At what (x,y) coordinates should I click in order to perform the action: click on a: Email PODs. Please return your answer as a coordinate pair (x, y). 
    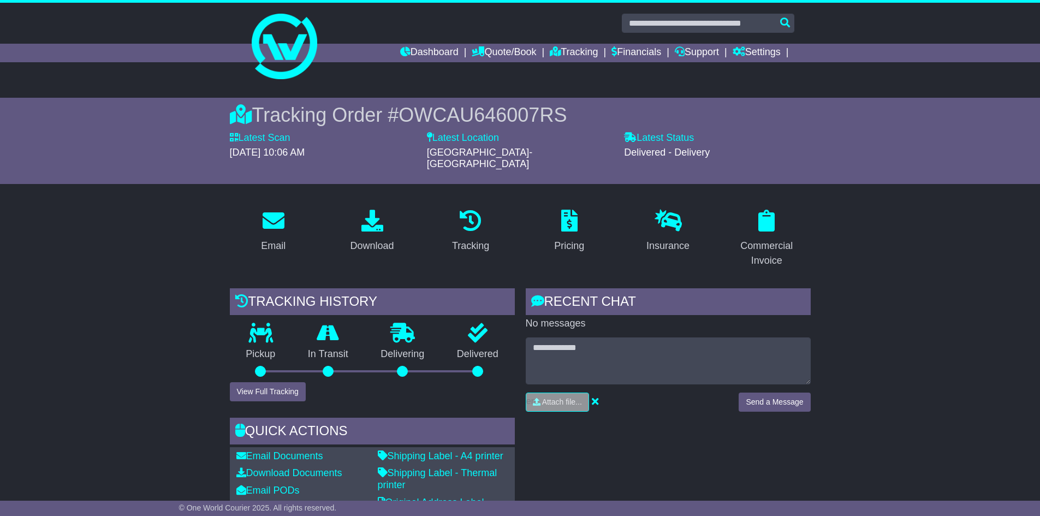
    Looking at the image, I should click on (268, 490).